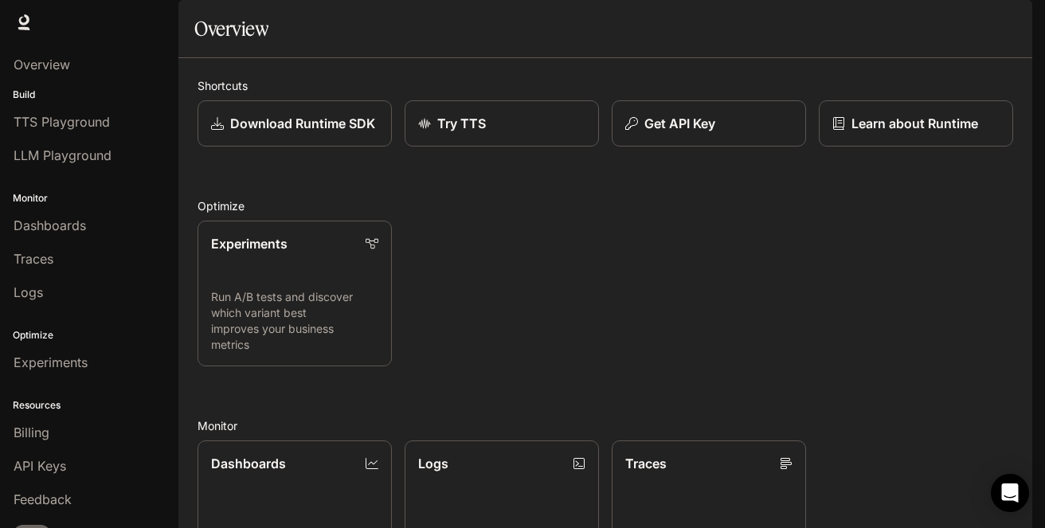  What do you see at coordinates (916, 123) in the screenshot?
I see `a: Learn about Runtime` at bounding box center [916, 123].